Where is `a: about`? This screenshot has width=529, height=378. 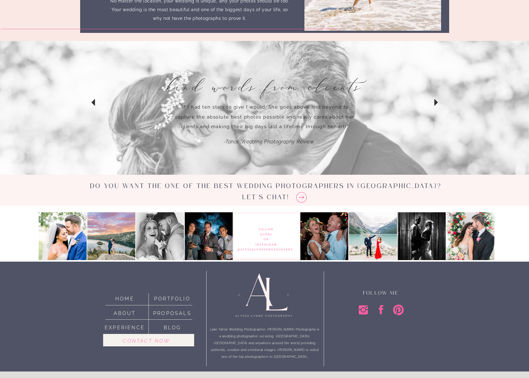 a: about is located at coordinates (125, 313).